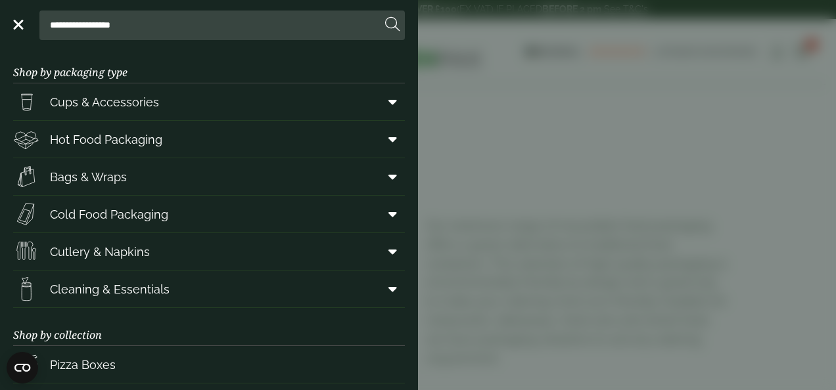 The image size is (836, 390). What do you see at coordinates (26, 214) in the screenshot?
I see `img: Sandwich_box.svg` at bounding box center [26, 214].